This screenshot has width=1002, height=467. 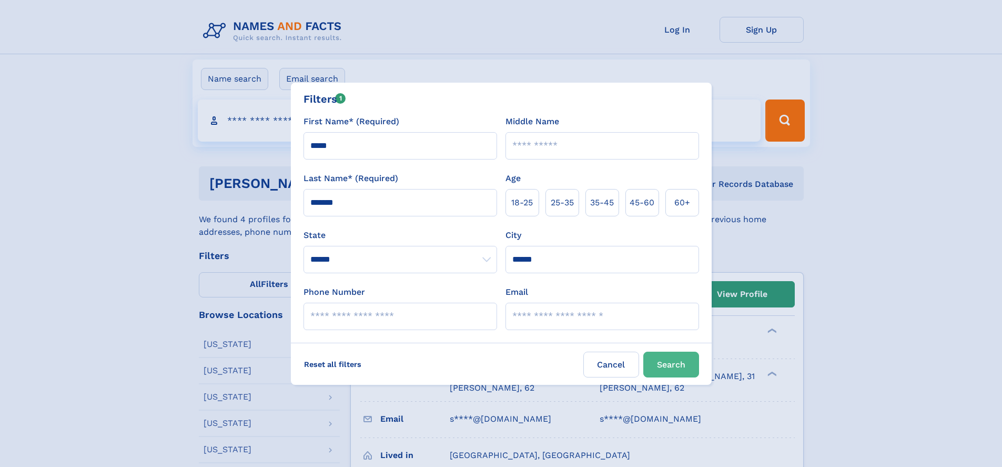 What do you see at coordinates (513, 235) in the screenshot?
I see `label: City` at bounding box center [513, 235].